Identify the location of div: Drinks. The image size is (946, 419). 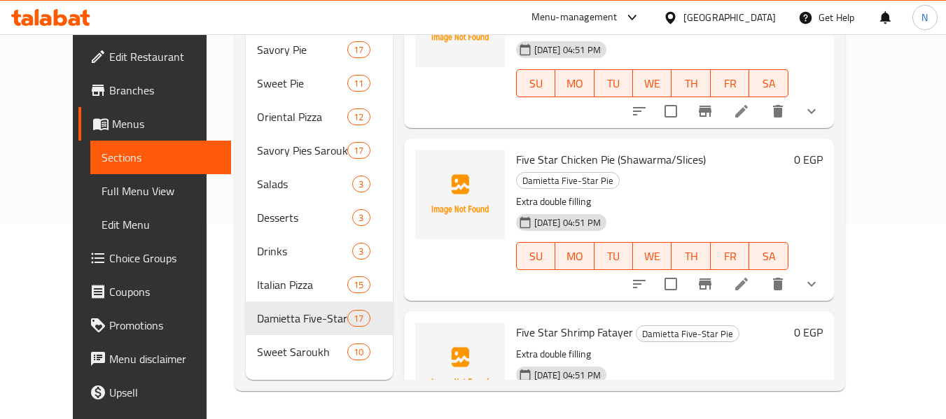
(305, 251).